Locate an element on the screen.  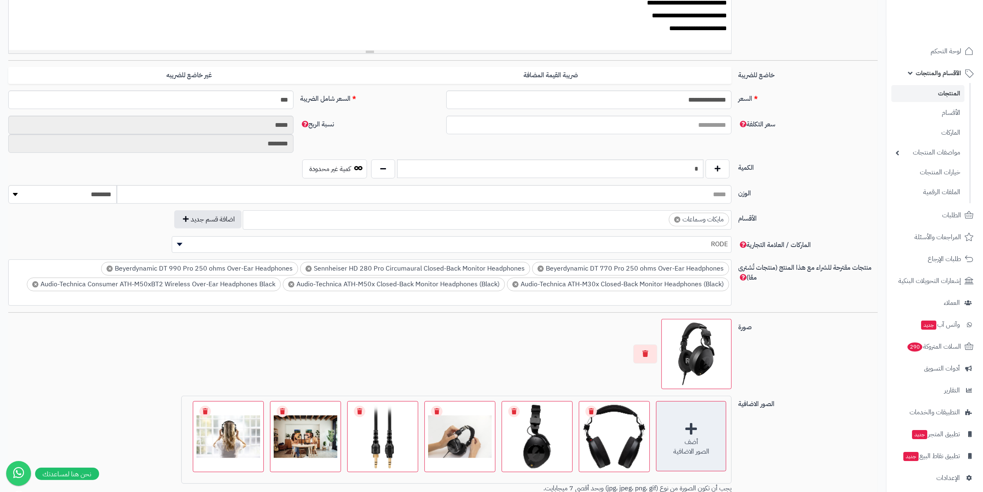
li: Audio-Technica ATH-M30x Closed-Back Monitor Headphones (Black) is located at coordinates (618, 284).